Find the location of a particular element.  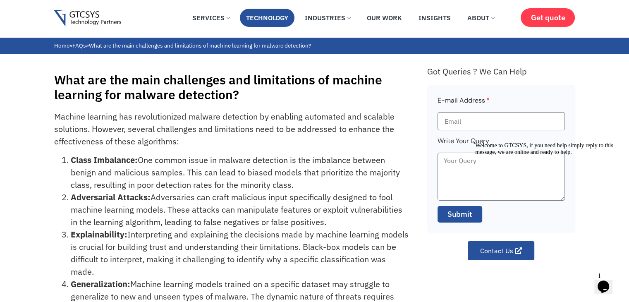

a: Get quote is located at coordinates (548, 17).